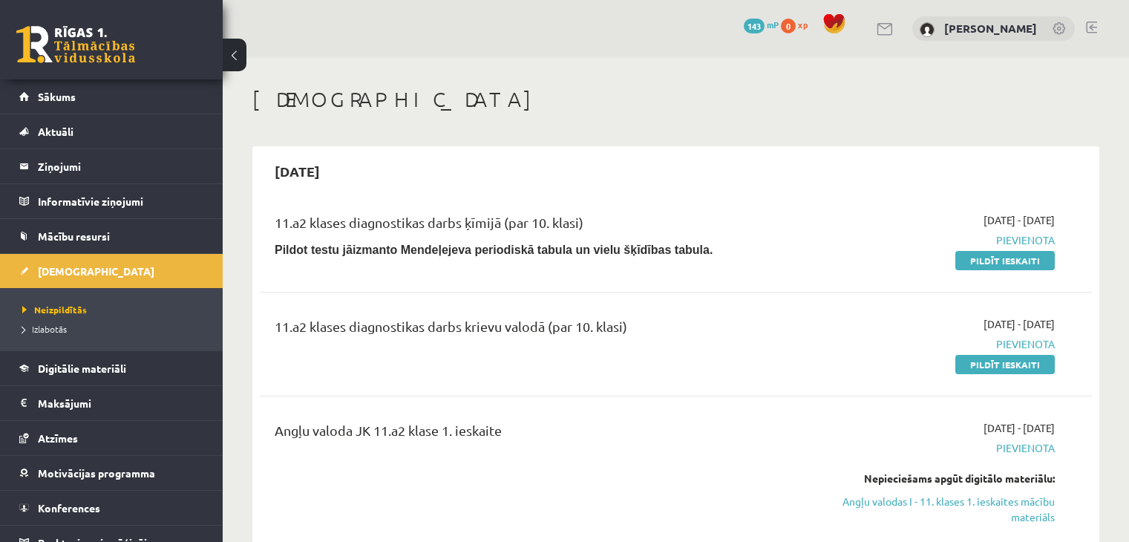  What do you see at coordinates (932, 509) in the screenshot?
I see `a: Angļu valodas I - 11. klases 1. ieskaites mācību materiāls` at bounding box center [932, 509].